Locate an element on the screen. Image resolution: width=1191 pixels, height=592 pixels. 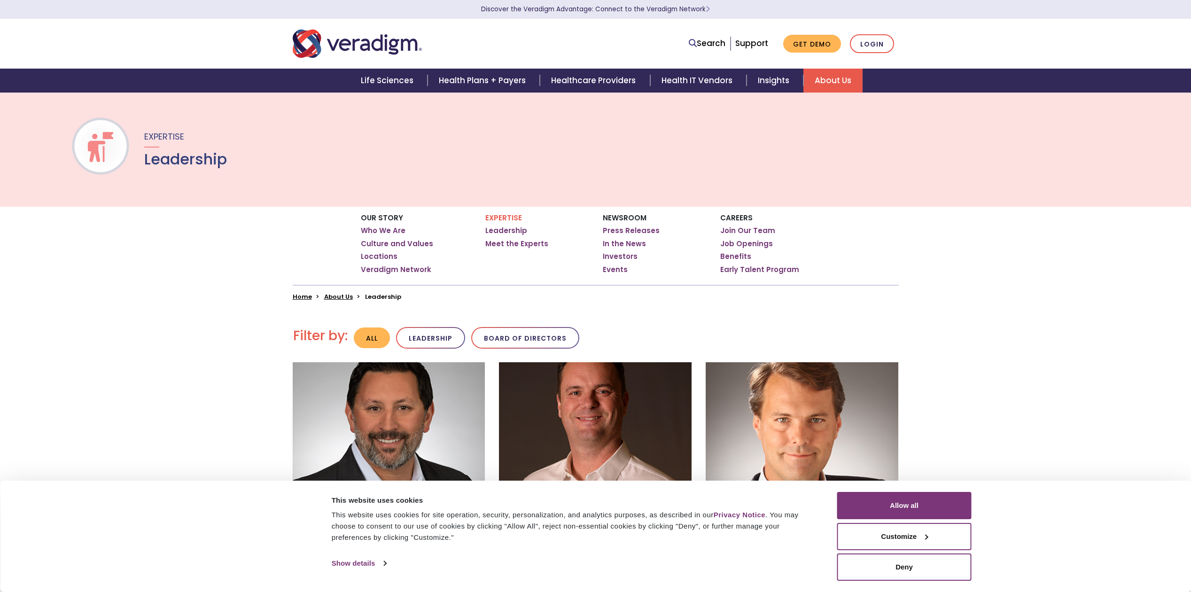
h2: Filter by: is located at coordinates (320, 336).